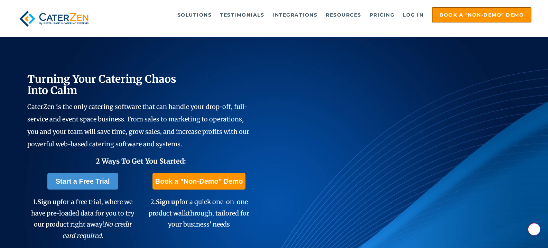 The width and height of the screenshot is (548, 248). Describe the element at coordinates (199, 213) in the screenshot. I see `span: 2. for a quick one-on-one product walkthrough, tailored for your business' needs` at that location.